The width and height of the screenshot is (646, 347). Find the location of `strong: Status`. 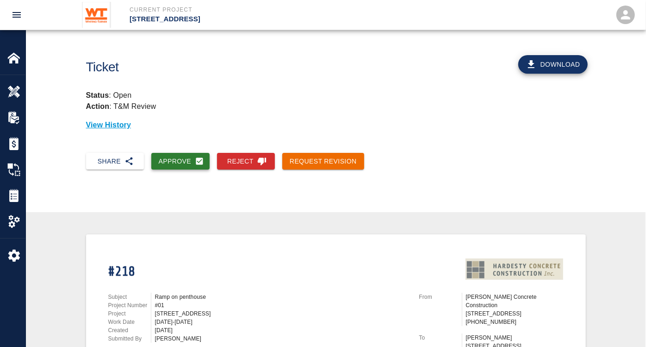

strong: Status is located at coordinates (98, 95).